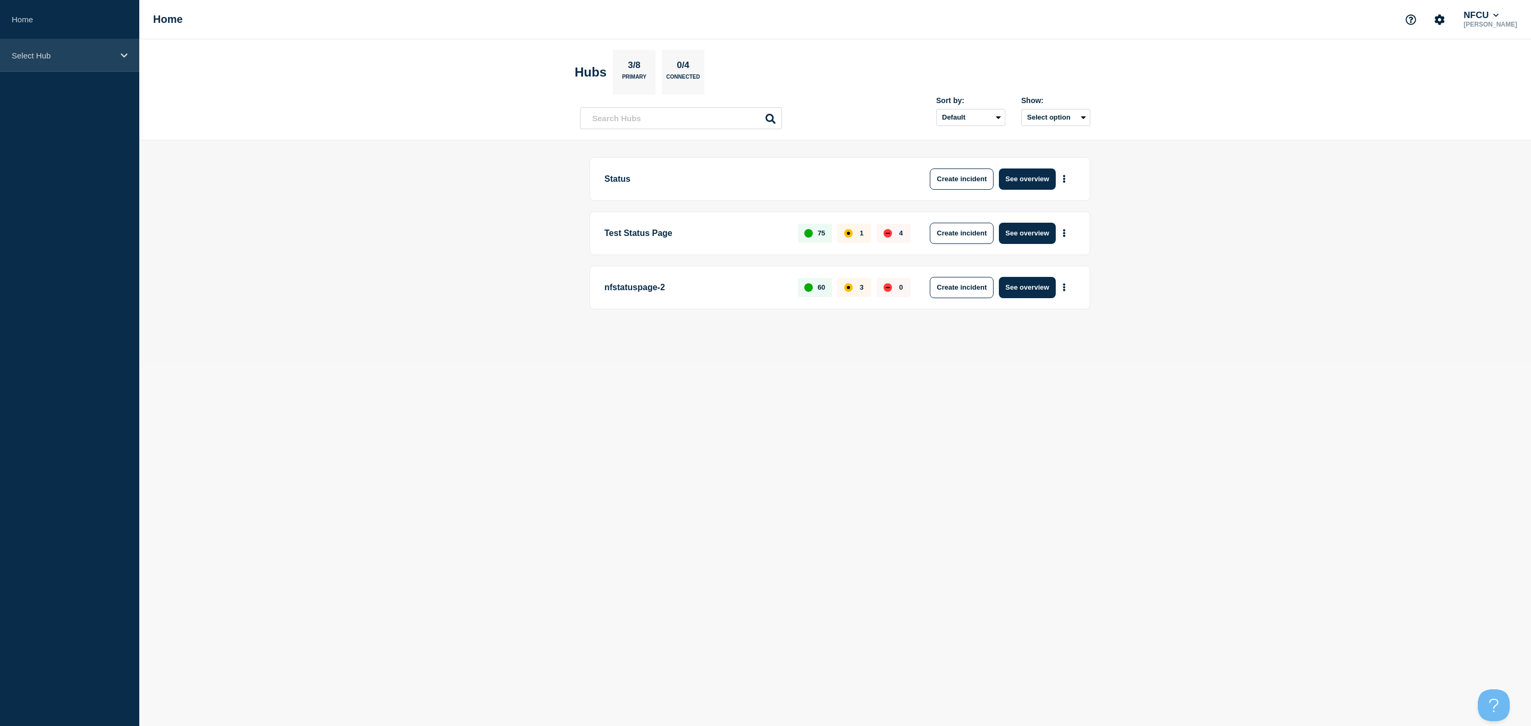 The height and width of the screenshot is (726, 1531). What do you see at coordinates (168, 19) in the screenshot?
I see `h1: Home` at bounding box center [168, 19].